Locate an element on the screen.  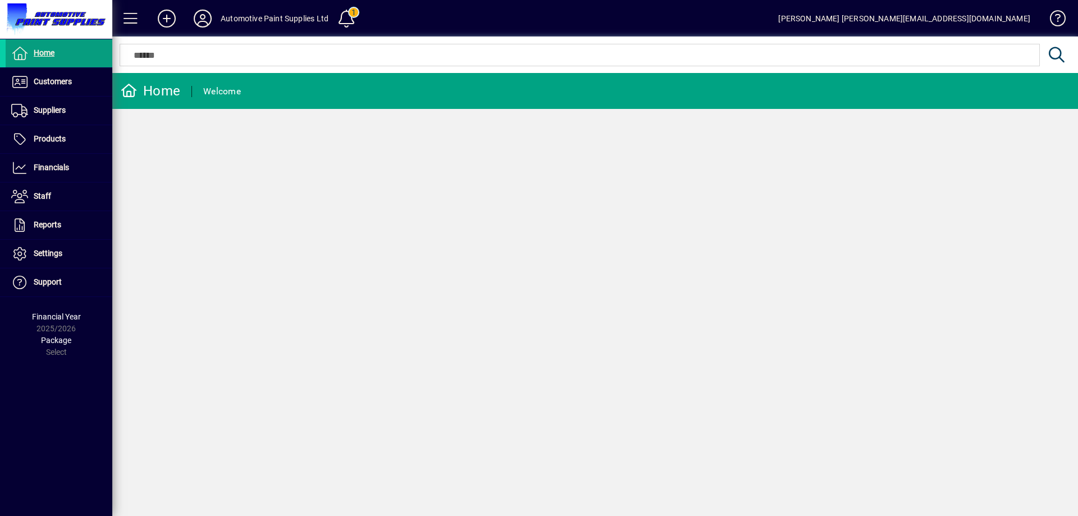
a: Suppliers is located at coordinates (59, 111).